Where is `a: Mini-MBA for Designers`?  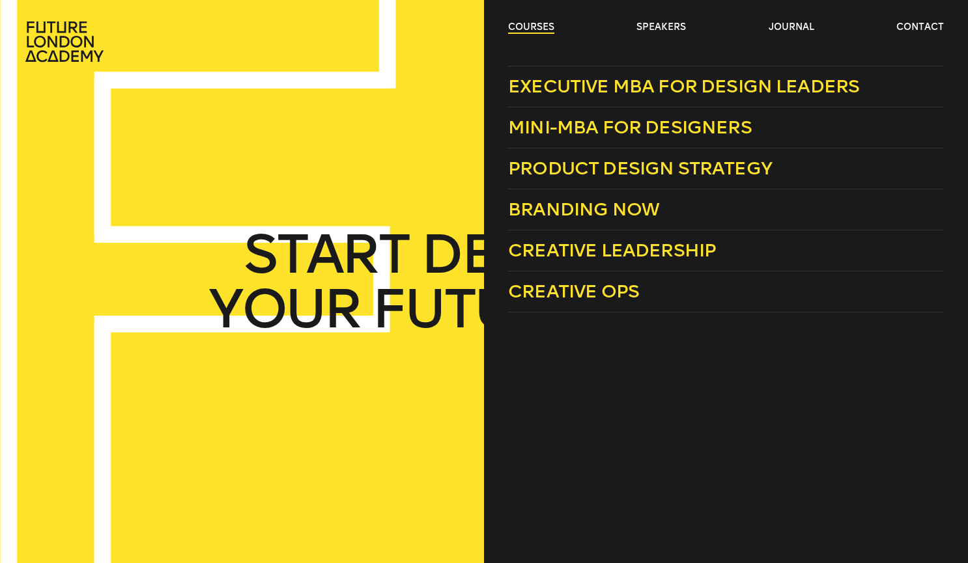
a: Mini-MBA for Designers is located at coordinates (725, 128).